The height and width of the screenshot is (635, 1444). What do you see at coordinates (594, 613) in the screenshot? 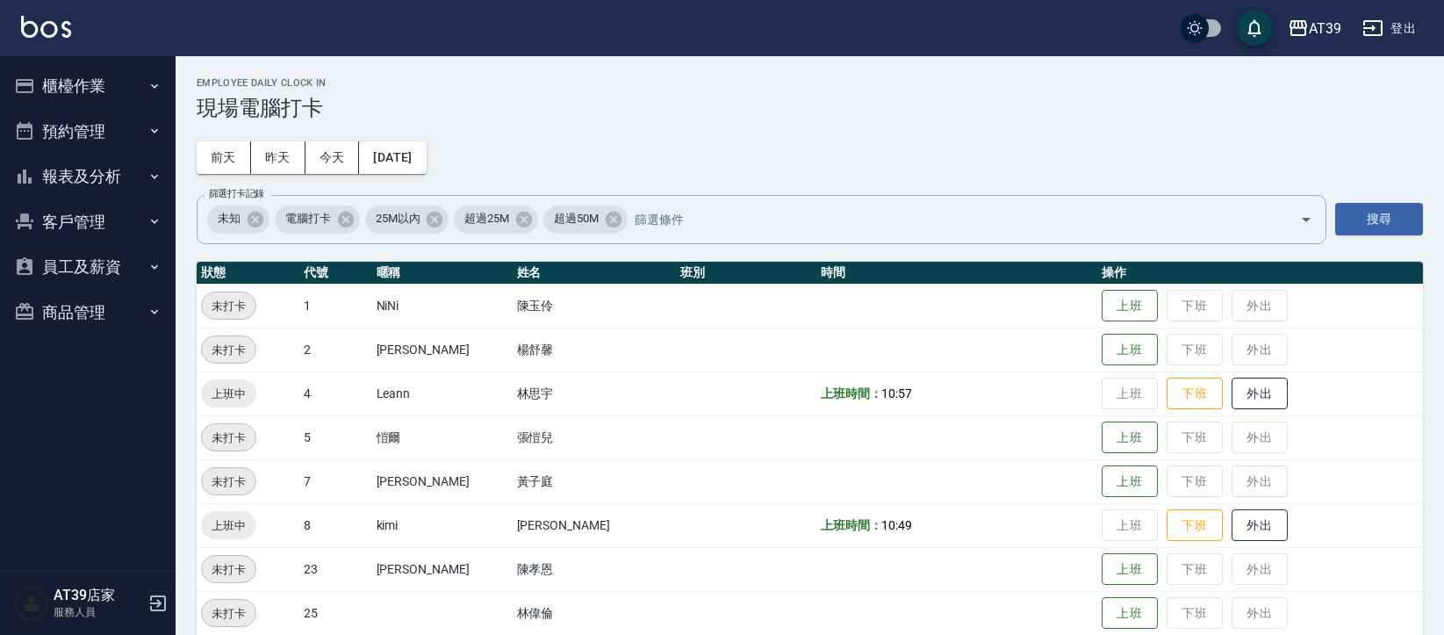
I see `td: 林偉倫` at bounding box center [594, 613].